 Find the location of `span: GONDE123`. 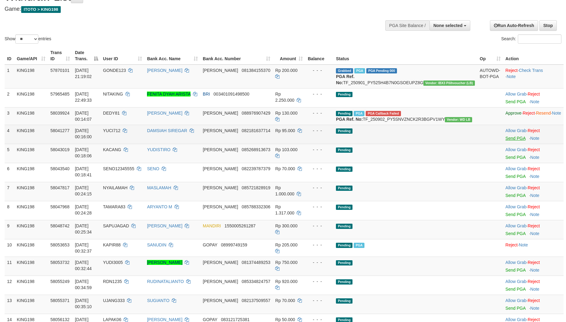

span: GONDE123 is located at coordinates (114, 70).